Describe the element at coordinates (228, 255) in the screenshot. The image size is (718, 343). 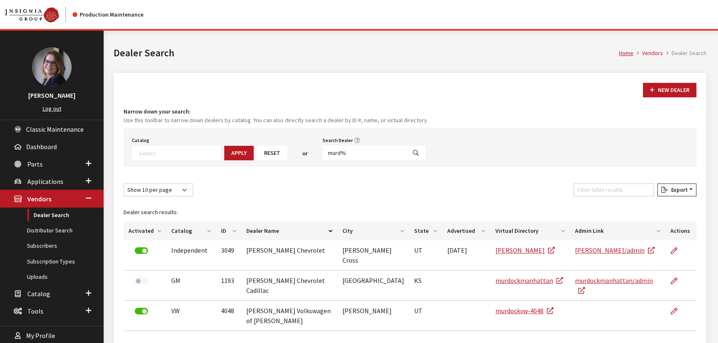
I see `td: 3049` at that location.